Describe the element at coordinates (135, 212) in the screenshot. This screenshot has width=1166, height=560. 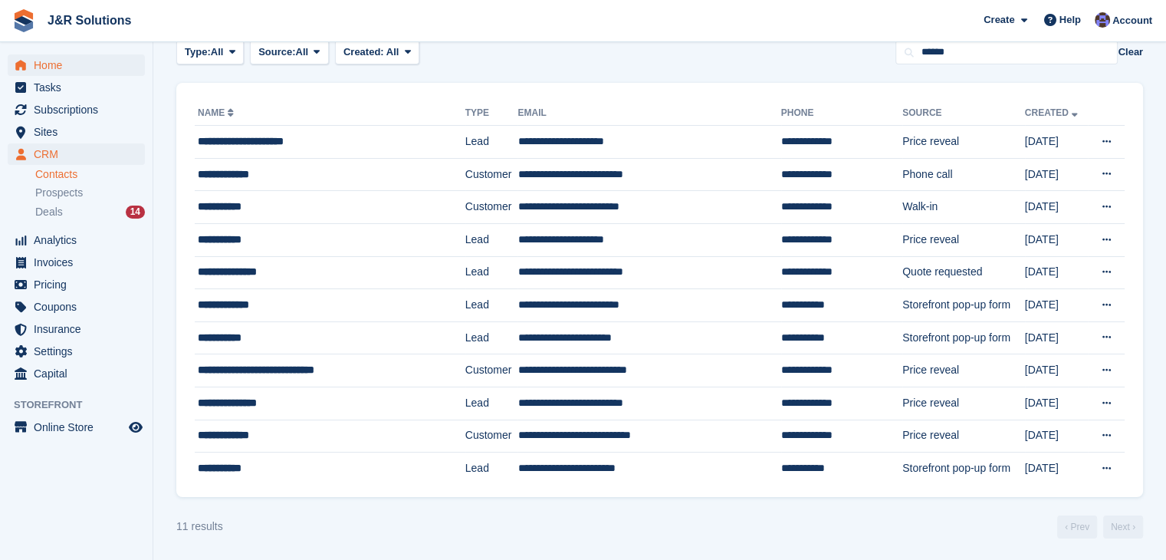
I see `div: 14` at that location.